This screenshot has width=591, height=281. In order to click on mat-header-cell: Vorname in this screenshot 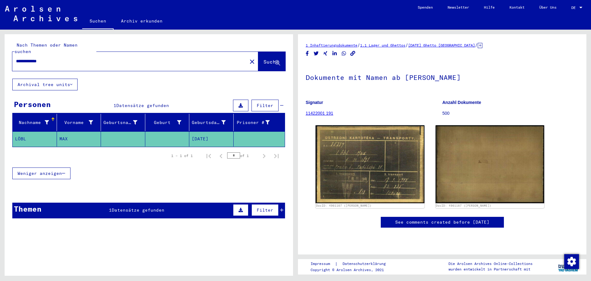, I will do `click(79, 122)`.